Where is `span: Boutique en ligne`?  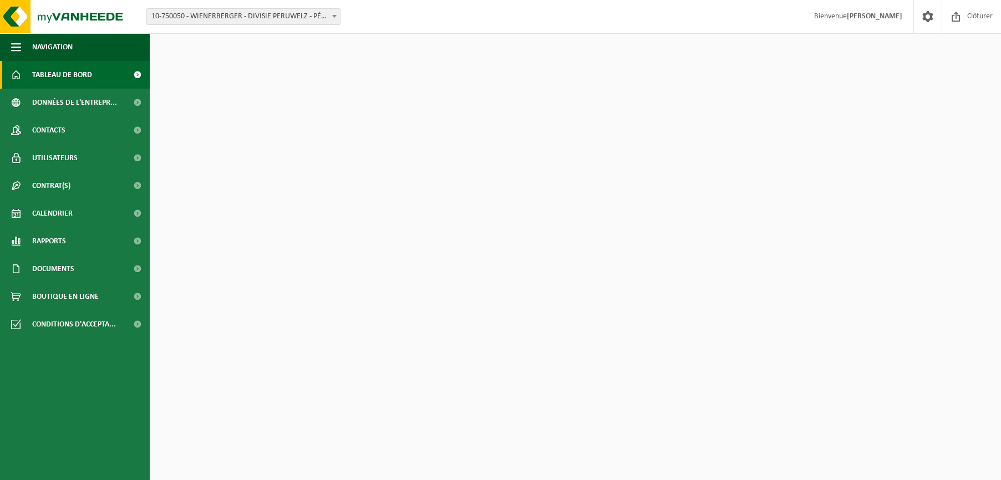
span: Boutique en ligne is located at coordinates (65, 297).